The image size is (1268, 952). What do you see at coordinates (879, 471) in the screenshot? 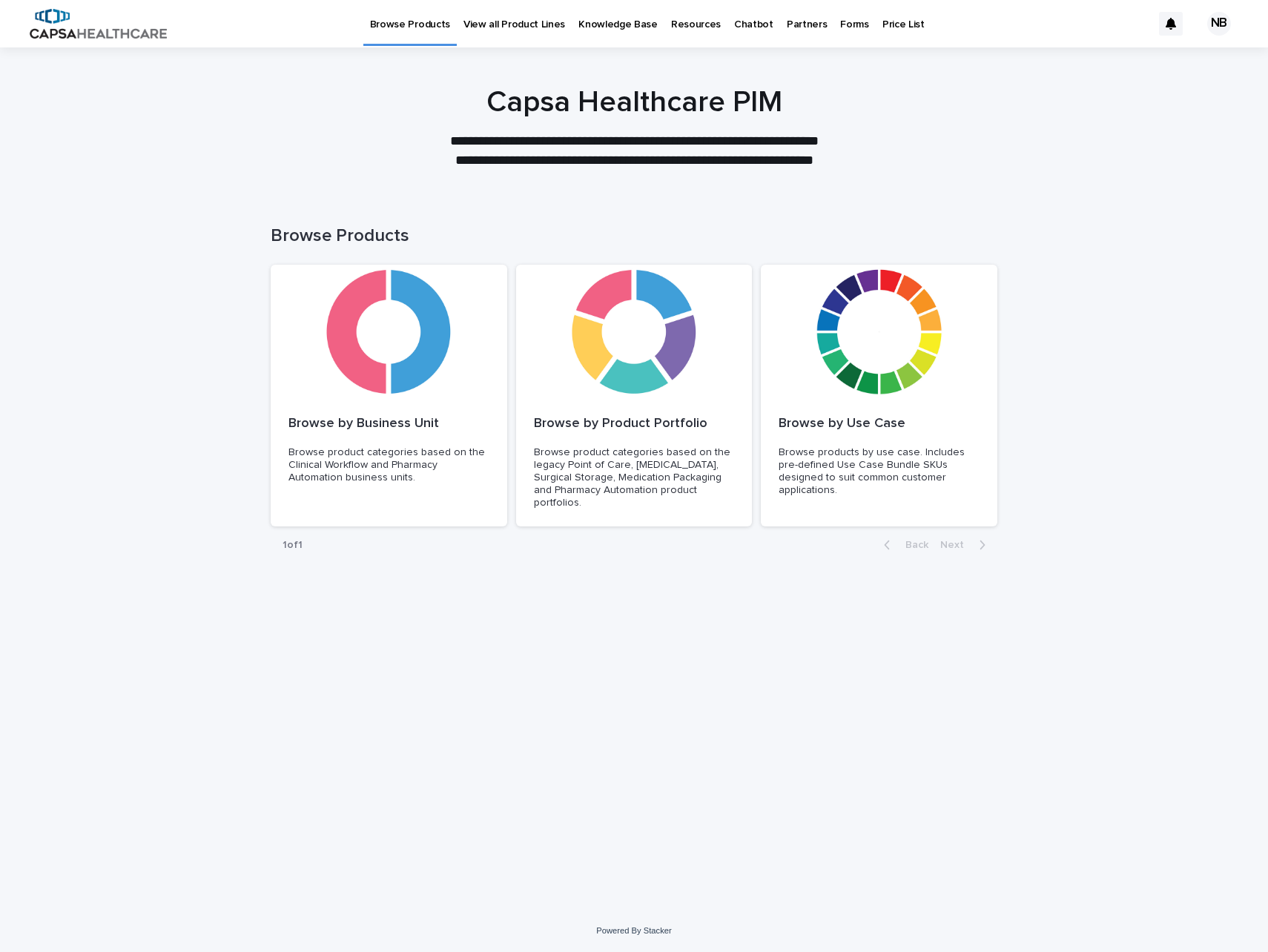
I see `p: Browse products by use case. Includes pre-defined Use Case Bundle SKUs designed to suit common cu...` at bounding box center [879, 471].